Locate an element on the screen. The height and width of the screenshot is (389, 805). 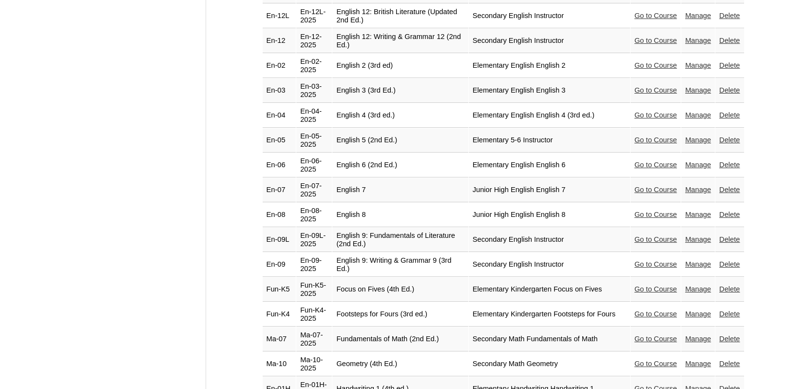
td: English 6 (2nd Ed.) is located at coordinates (400, 165).